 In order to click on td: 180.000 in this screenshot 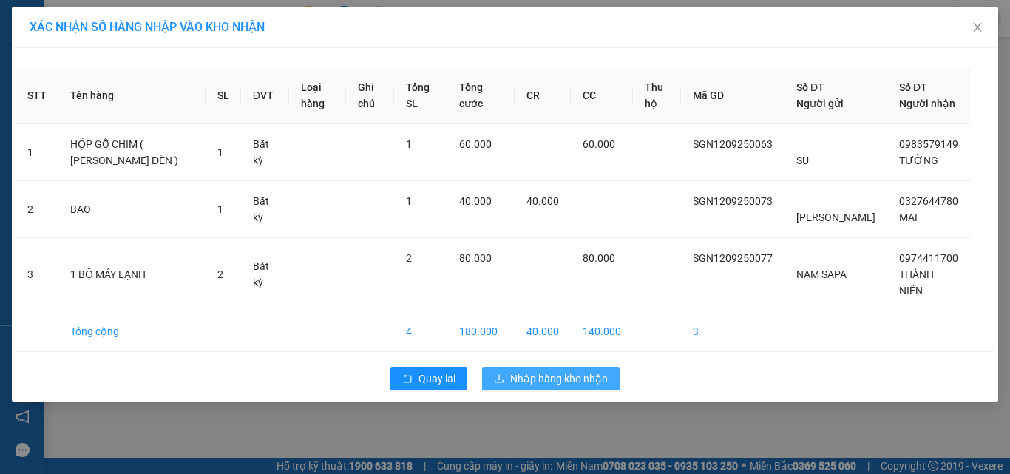, I will do `click(481, 331)`.